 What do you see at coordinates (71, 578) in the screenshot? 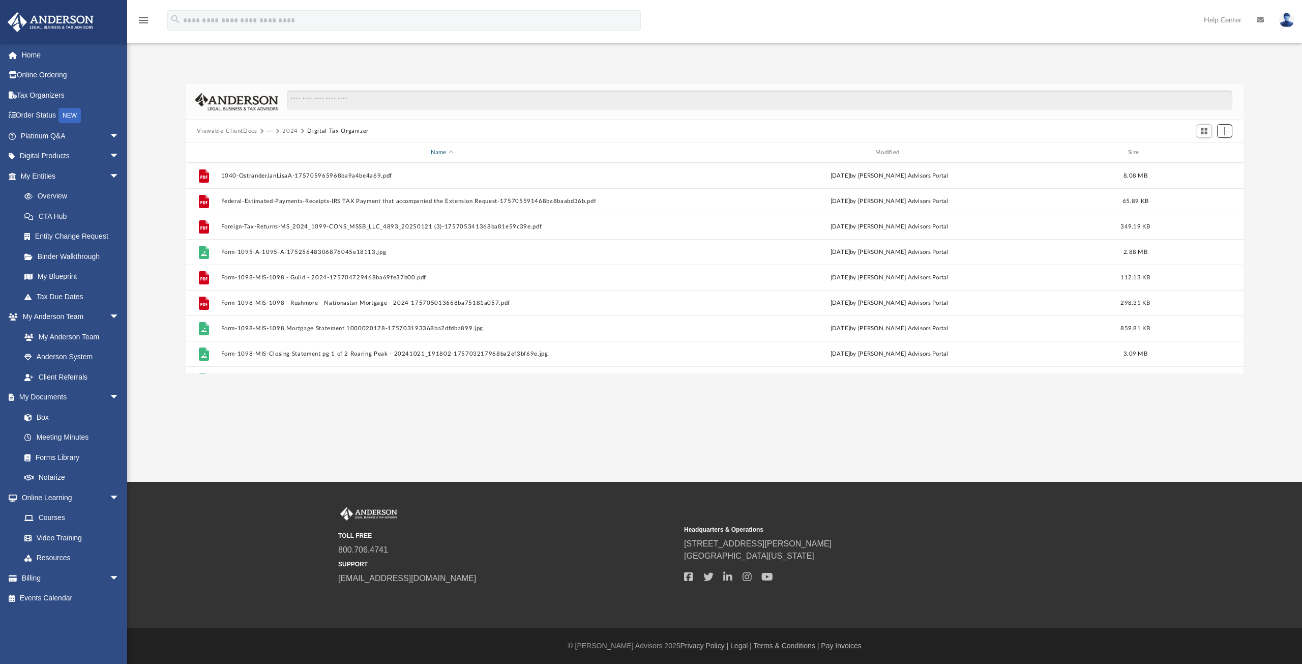
I see `a: Billingarrow_drop_down` at bounding box center [71, 578].